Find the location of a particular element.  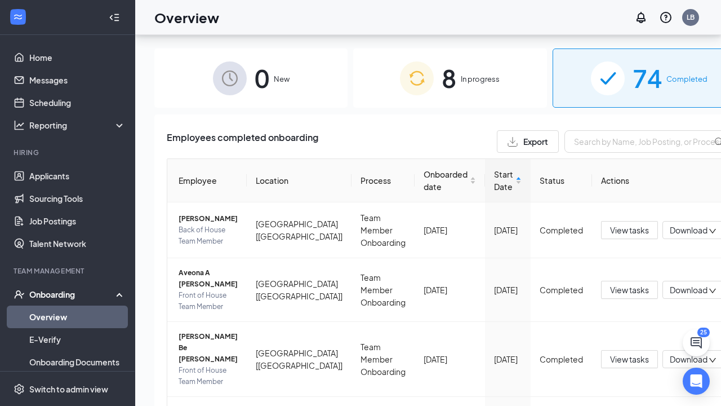

a: Sourcing Tools is located at coordinates (77, 198).